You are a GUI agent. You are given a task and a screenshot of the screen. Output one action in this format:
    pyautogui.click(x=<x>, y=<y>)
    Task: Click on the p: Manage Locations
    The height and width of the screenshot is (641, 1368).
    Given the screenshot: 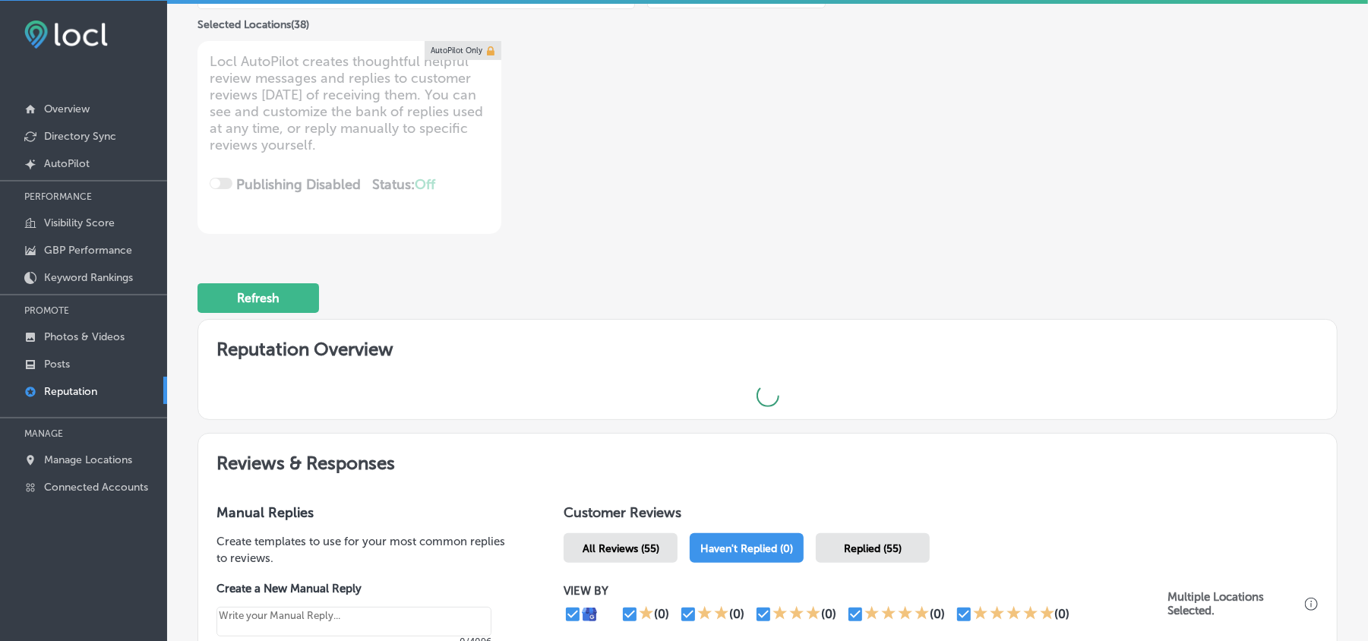 What is the action you would take?
    pyautogui.click(x=88, y=459)
    